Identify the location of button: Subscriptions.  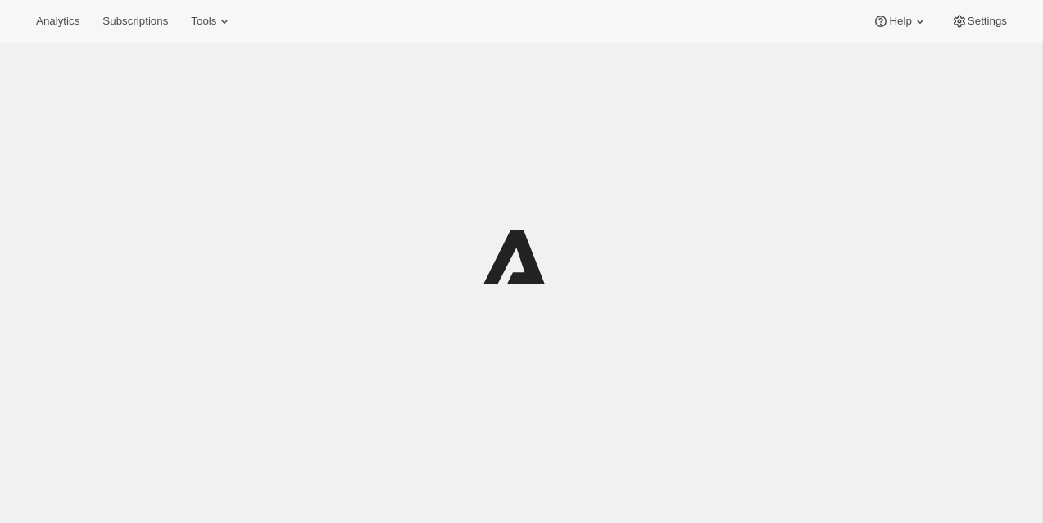
(135, 21).